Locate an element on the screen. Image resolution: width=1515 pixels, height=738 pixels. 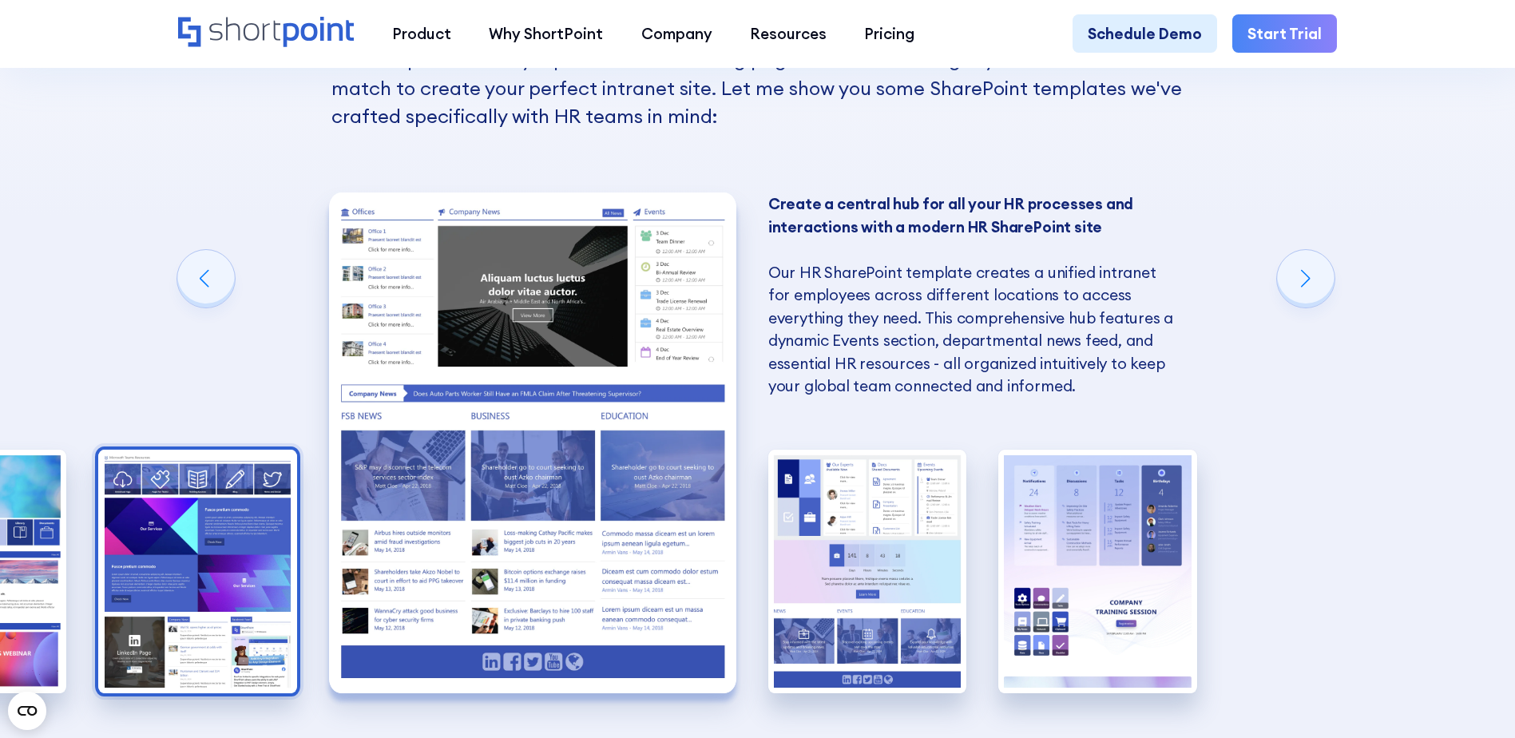
div: Resources is located at coordinates (788, 34).